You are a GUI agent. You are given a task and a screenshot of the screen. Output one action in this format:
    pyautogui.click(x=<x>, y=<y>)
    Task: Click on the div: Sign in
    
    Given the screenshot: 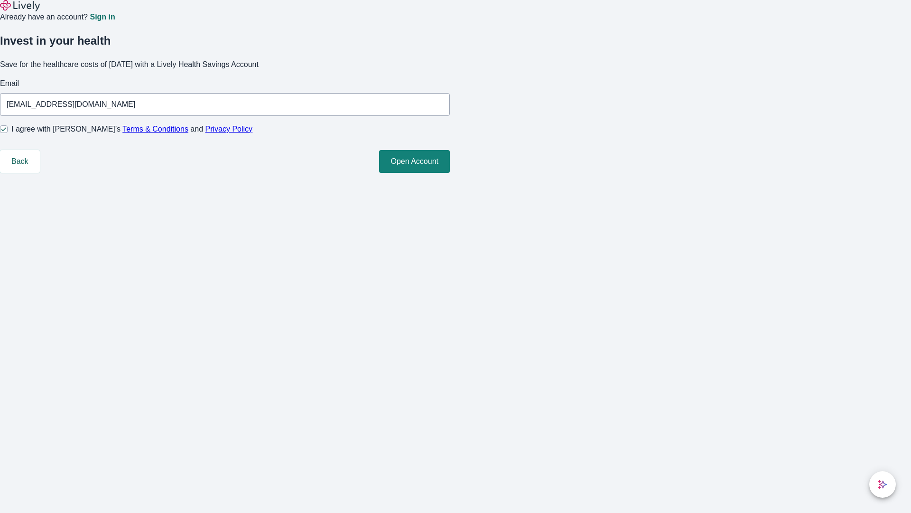 What is the action you would take?
    pyautogui.click(x=102, y=17)
    